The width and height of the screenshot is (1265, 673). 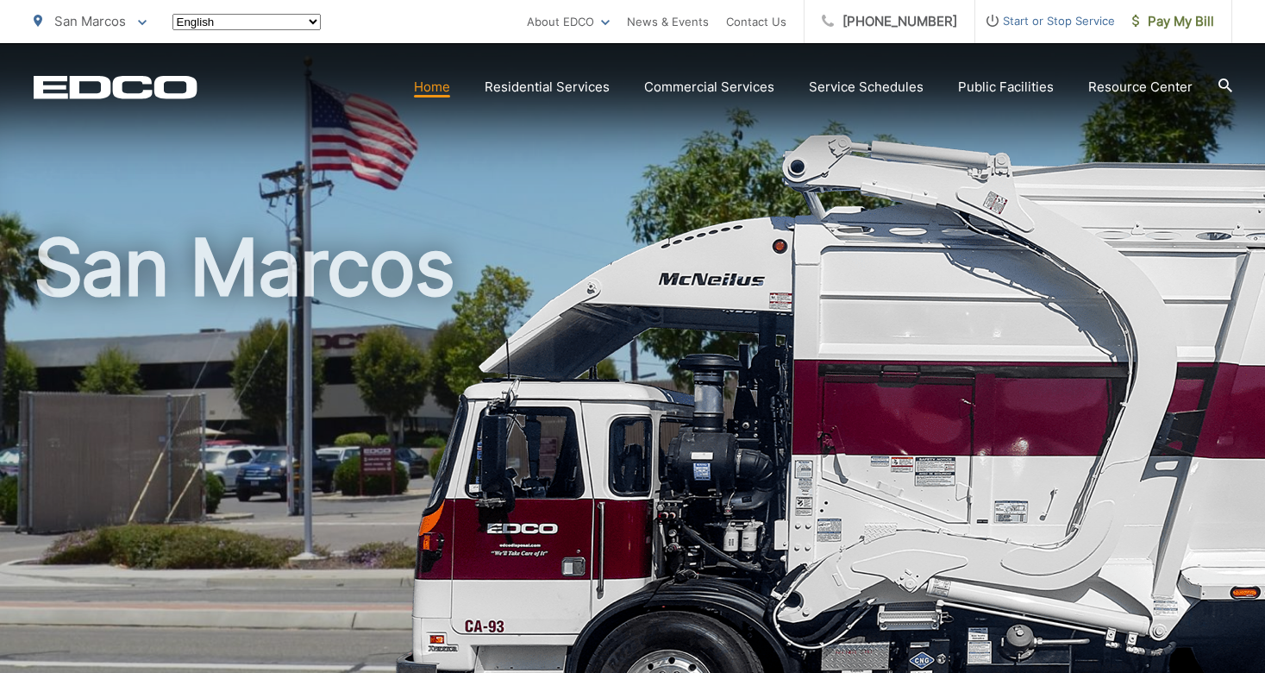 I want to click on a: News & Events, so click(x=667, y=22).